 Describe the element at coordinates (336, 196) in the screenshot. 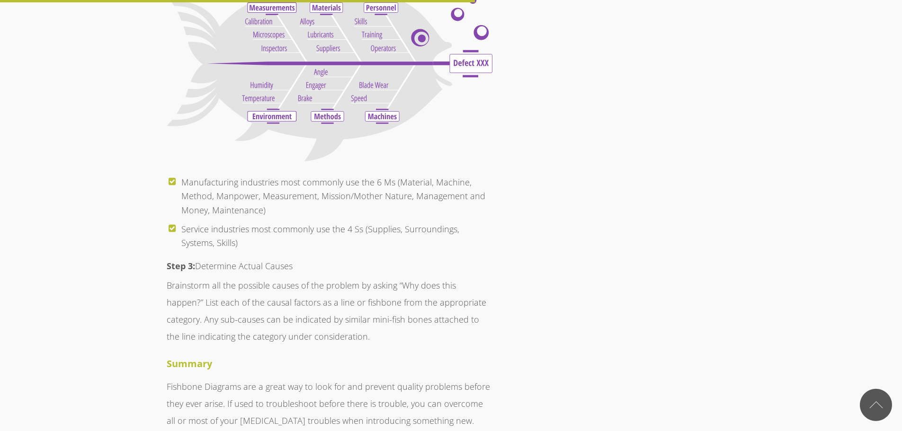

I see `li: Manufacturing industries most commonly use the 6 Ms (Material, Machine, Method, Manpower, Measure...` at that location.